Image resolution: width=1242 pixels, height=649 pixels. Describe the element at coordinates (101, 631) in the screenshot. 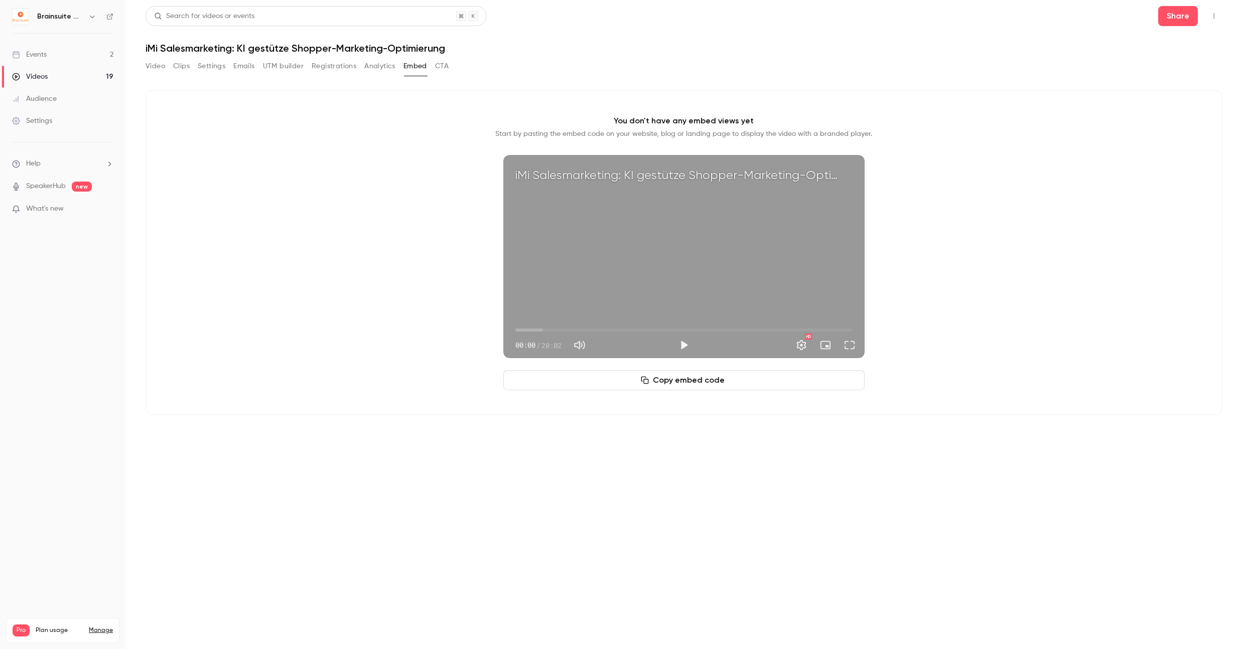

I see `a: Manage` at that location.